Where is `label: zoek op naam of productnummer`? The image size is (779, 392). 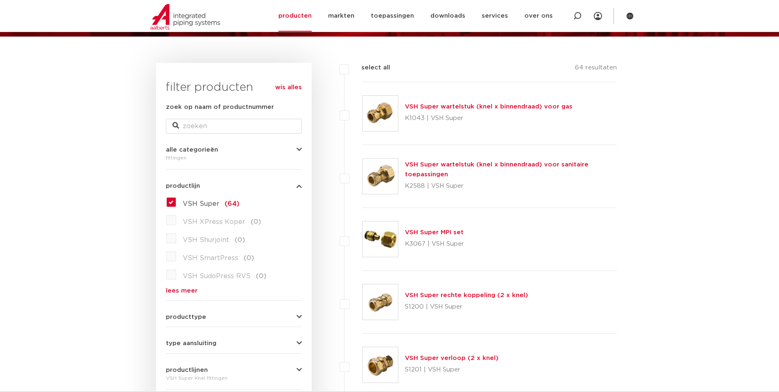 label: zoek op naam of productnummer is located at coordinates (220, 107).